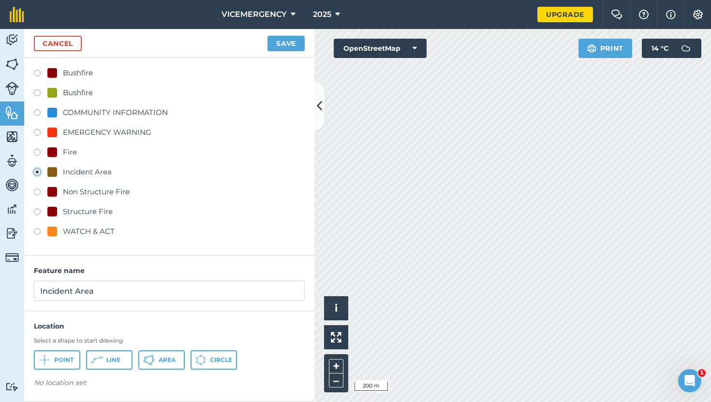  Describe the element at coordinates (605, 48) in the screenshot. I see `button: Print` at that location.